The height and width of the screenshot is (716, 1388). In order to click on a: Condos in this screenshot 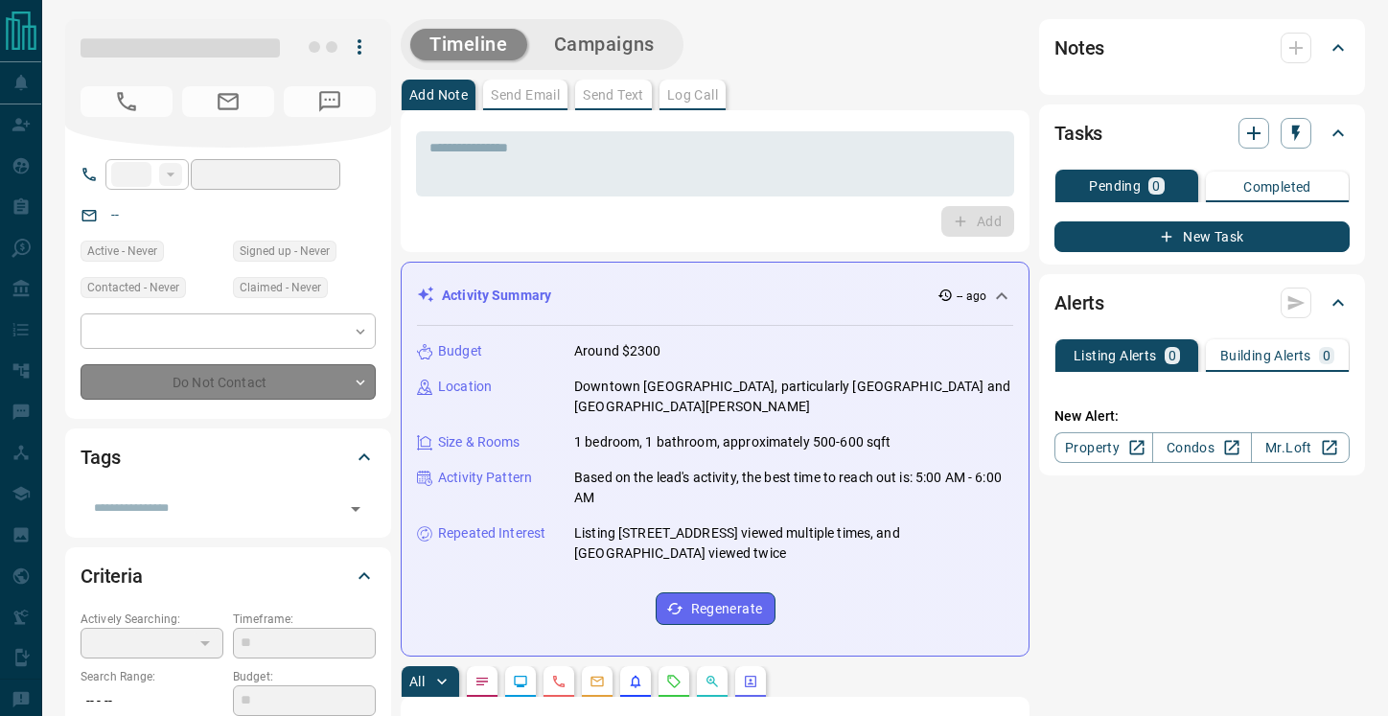, I will do `click(1201, 448)`.